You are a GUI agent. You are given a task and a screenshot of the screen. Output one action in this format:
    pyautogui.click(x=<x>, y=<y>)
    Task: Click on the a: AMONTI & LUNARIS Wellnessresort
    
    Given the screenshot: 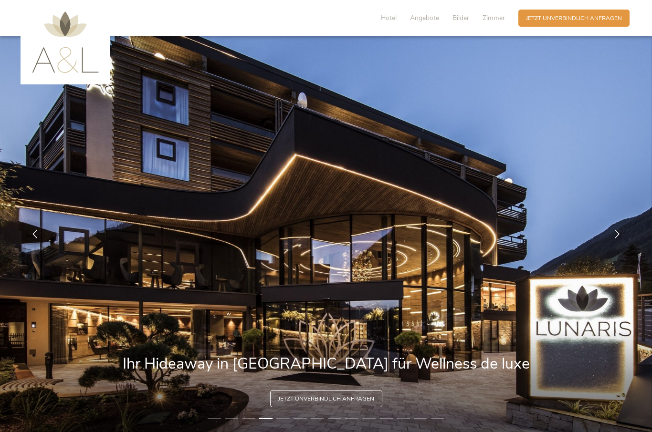 What is the action you would take?
    pyautogui.click(x=65, y=42)
    